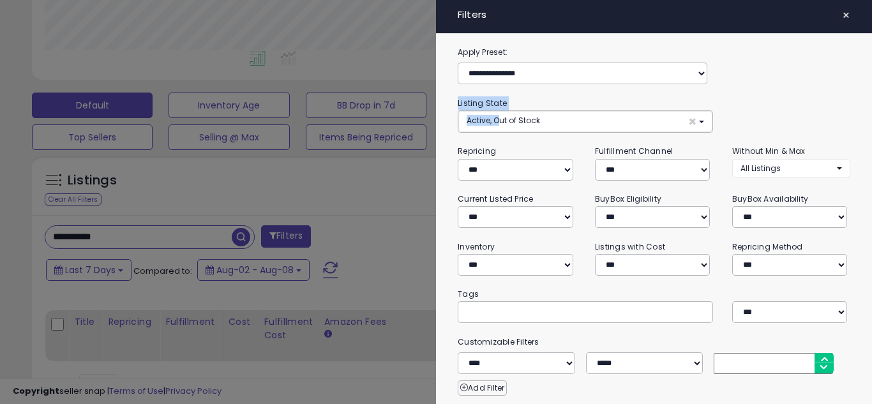 The width and height of the screenshot is (872, 404). Describe the element at coordinates (482, 388) in the screenshot. I see `button: Add Filter` at that location.